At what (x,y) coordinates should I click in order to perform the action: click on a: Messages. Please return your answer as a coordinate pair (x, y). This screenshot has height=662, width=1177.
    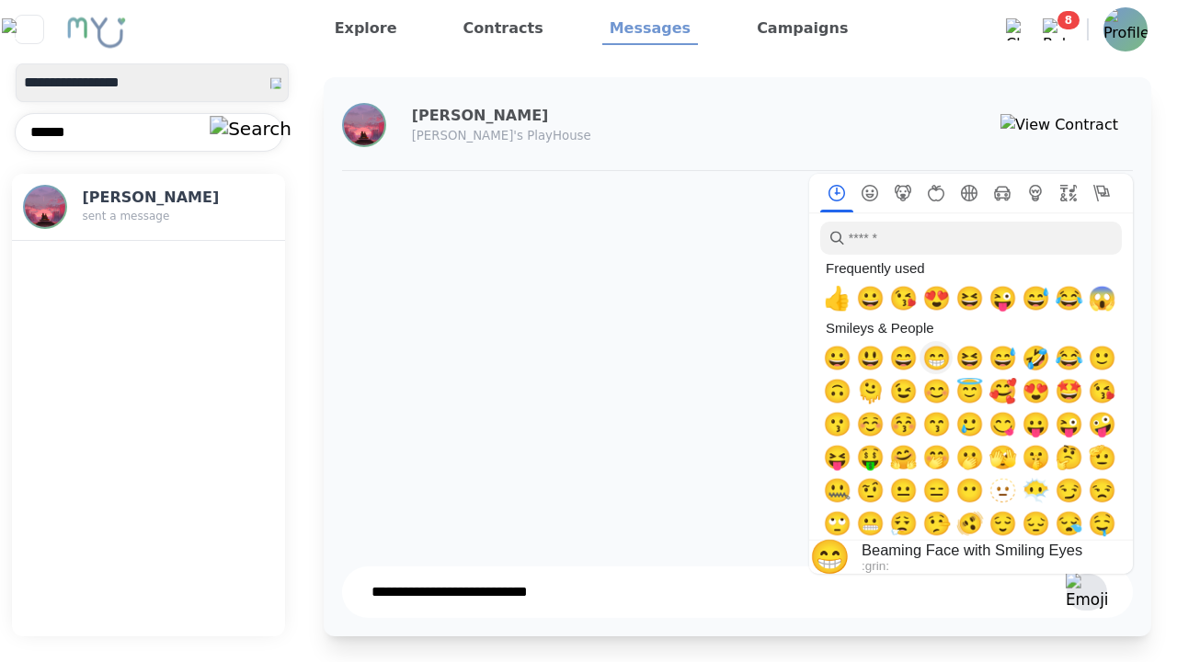
    Looking at the image, I should click on (650, 29).